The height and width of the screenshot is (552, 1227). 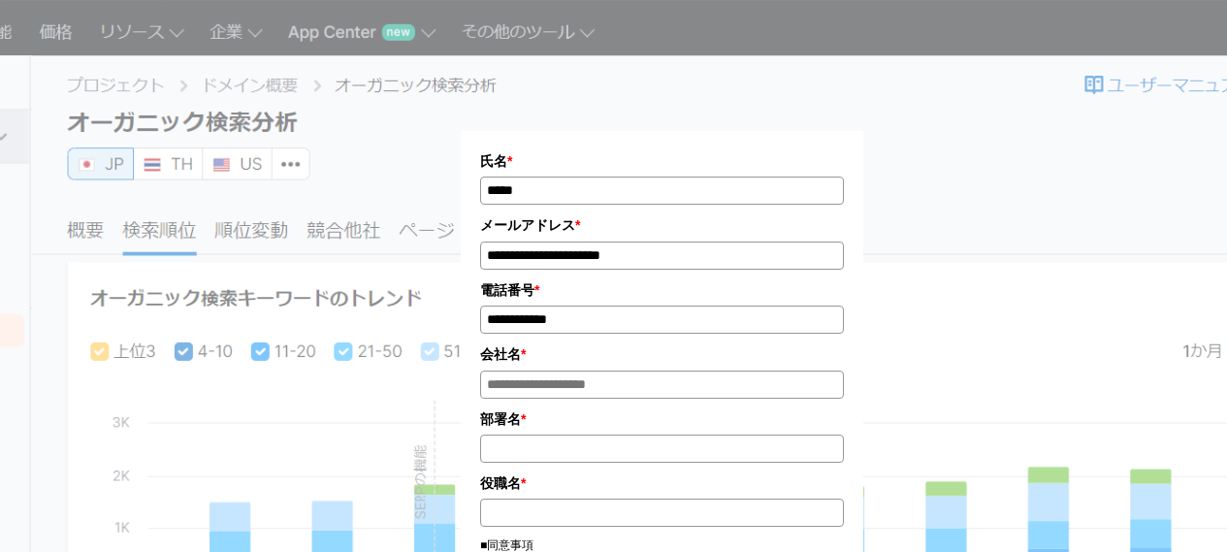 What do you see at coordinates (661, 290) in the screenshot?
I see `label: 電話番号` at bounding box center [661, 290].